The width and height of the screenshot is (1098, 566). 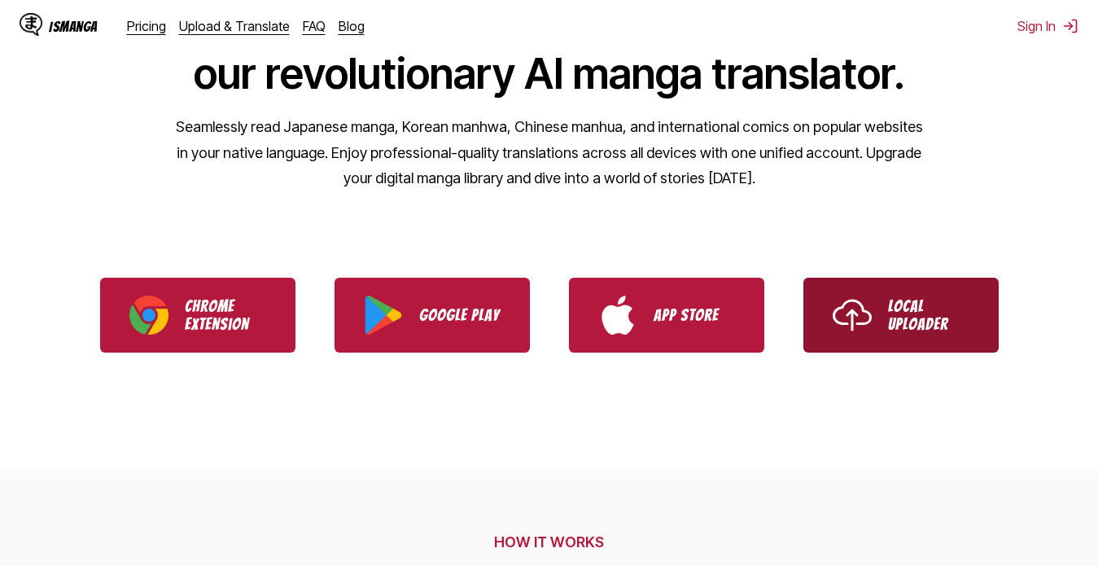 What do you see at coordinates (852, 315) in the screenshot?
I see `img: Upload icon` at bounding box center [852, 315].